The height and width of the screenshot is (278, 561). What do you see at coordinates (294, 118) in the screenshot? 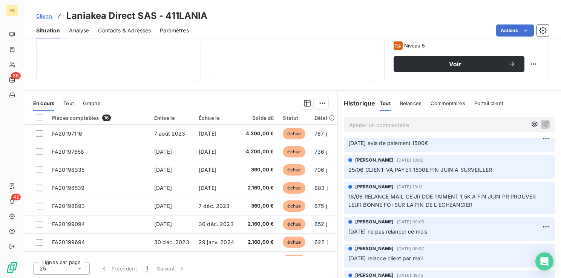
I see `div: Statut` at bounding box center [294, 118].